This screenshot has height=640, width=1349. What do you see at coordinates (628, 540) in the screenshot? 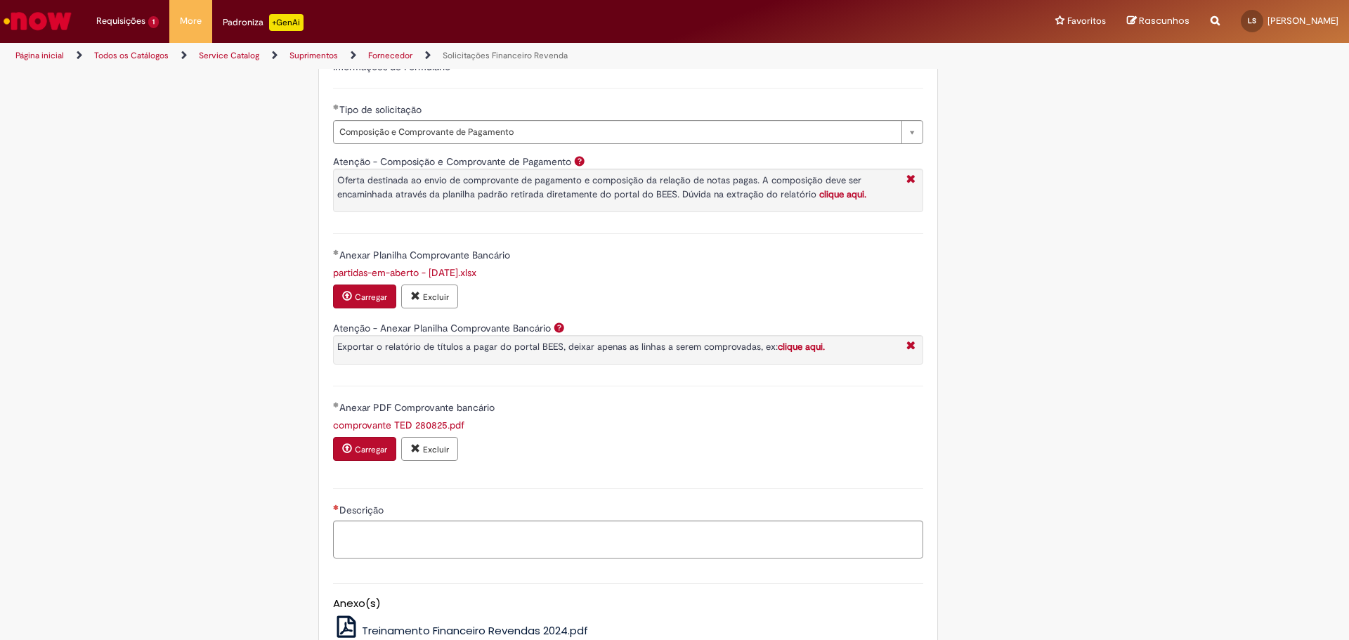
I see `textarea: Descrição` at bounding box center [628, 540].